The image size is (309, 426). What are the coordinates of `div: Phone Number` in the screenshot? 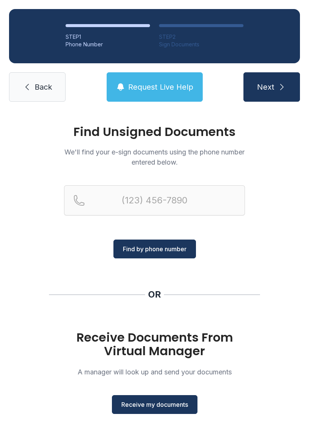 It's located at (108, 44).